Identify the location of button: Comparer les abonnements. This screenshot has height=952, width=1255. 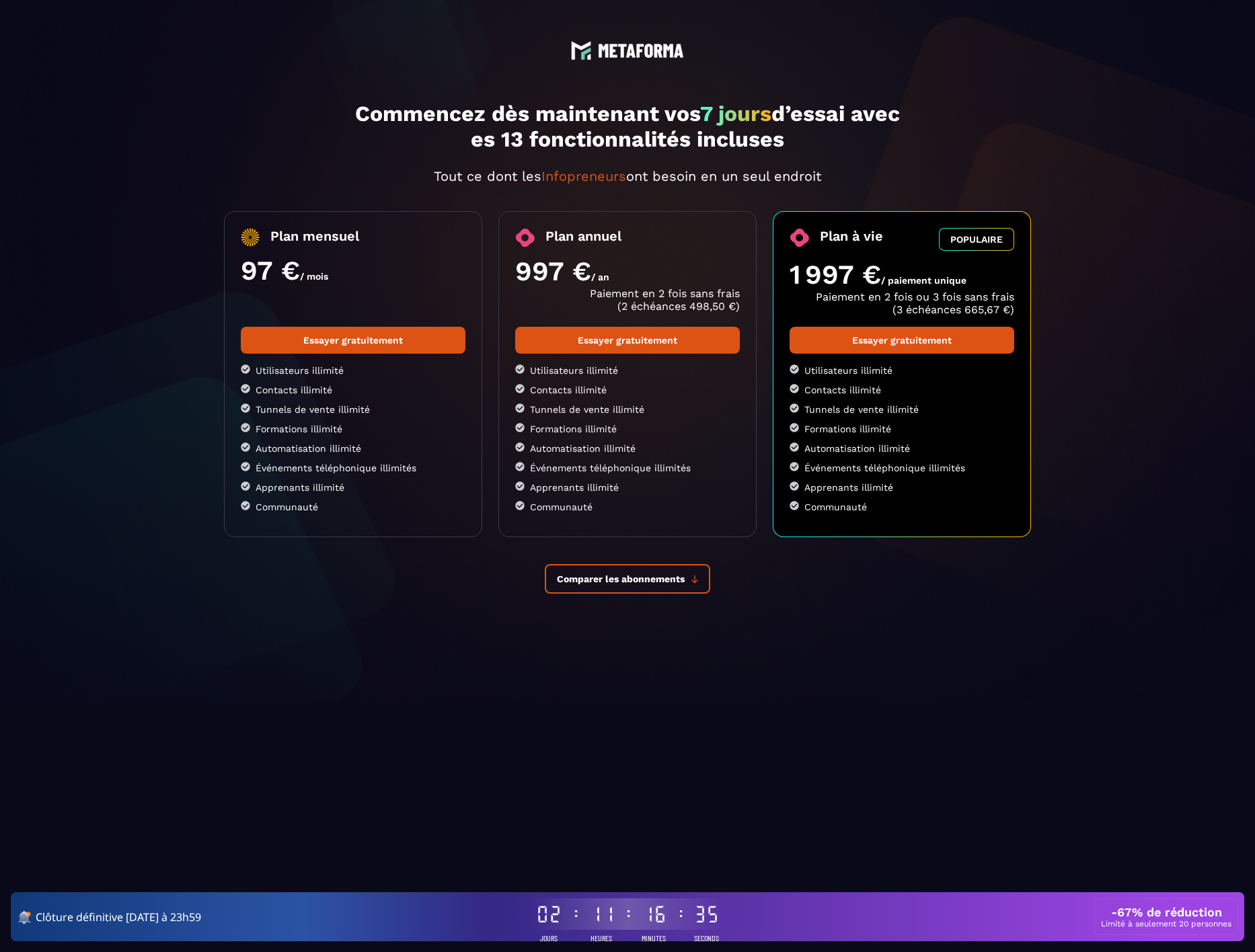
(628, 579).